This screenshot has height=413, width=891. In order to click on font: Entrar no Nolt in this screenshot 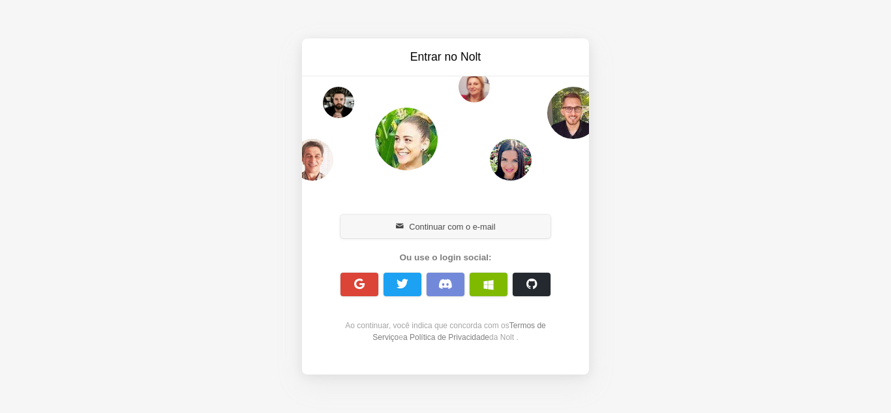, I will do `click(446, 57)`.